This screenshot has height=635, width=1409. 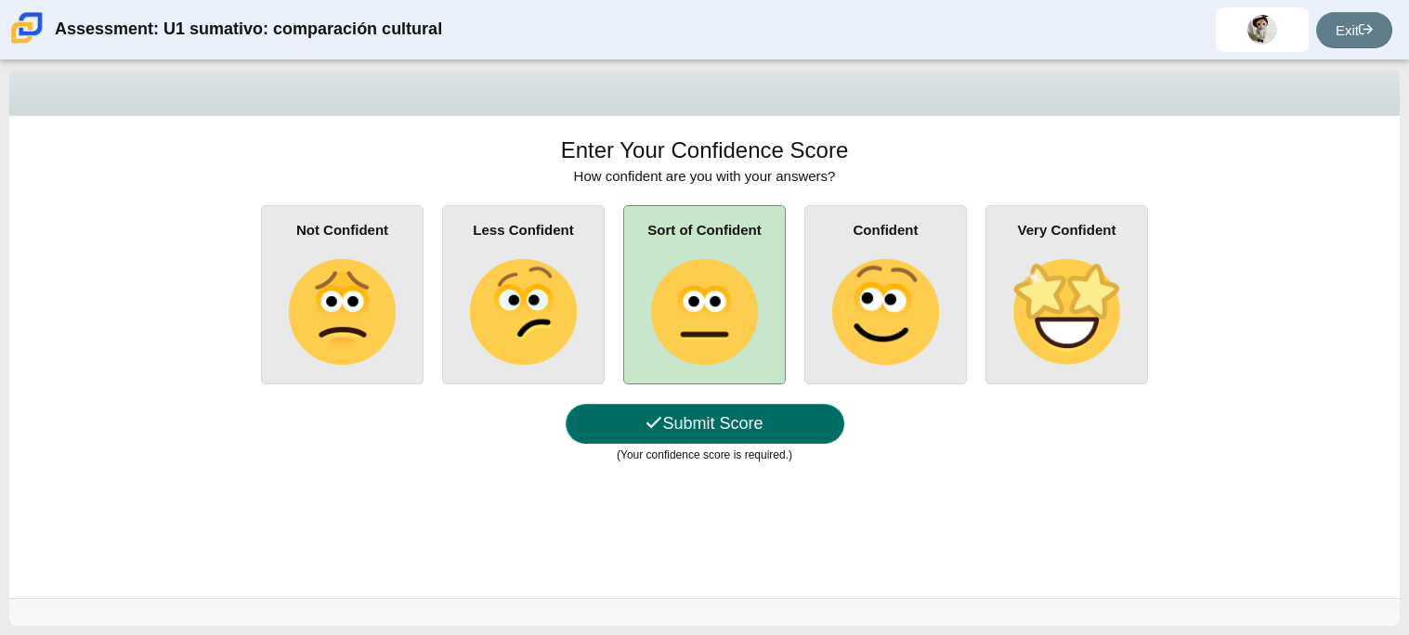 I want to click on img: neutral-face.png, so click(x=704, y=312).